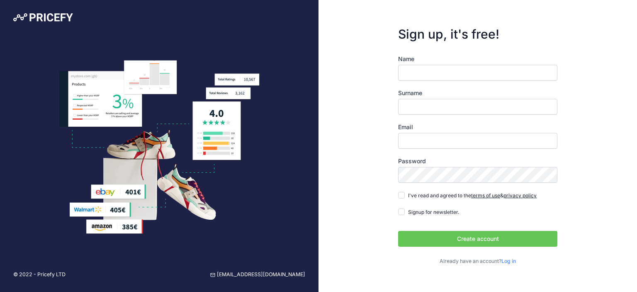  What do you see at coordinates (473, 195) in the screenshot?
I see `span: I've read and agreed to the &` at bounding box center [473, 195].